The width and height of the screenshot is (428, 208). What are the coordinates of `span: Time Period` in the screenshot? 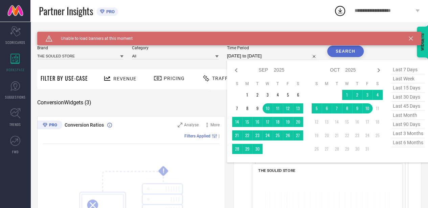 It's located at (273, 48).